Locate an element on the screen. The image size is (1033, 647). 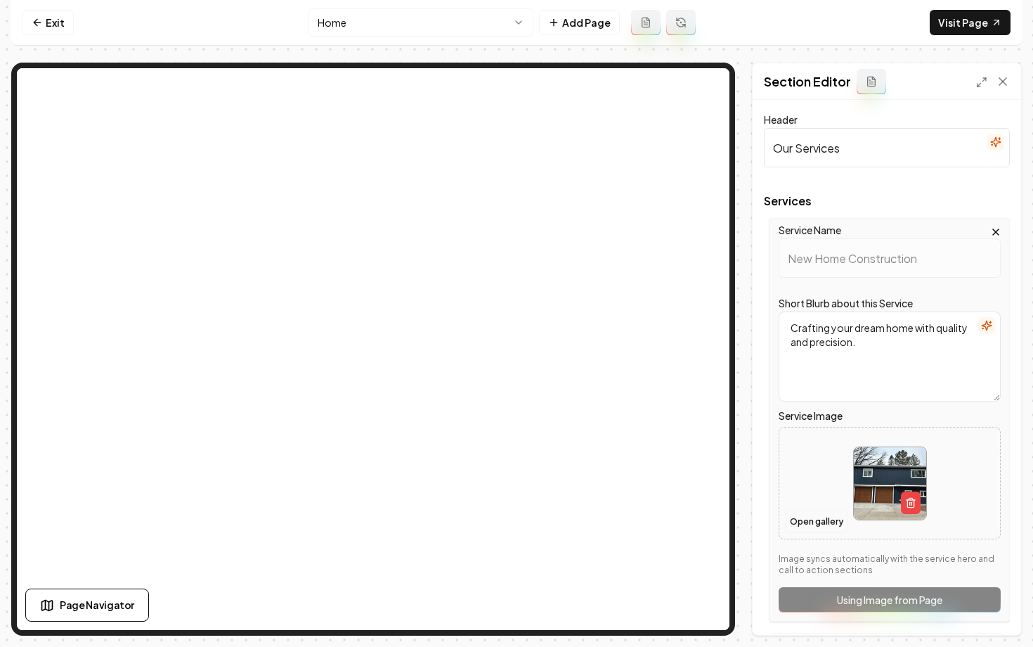
button: Add admin section prompt is located at coordinates (872, 82).